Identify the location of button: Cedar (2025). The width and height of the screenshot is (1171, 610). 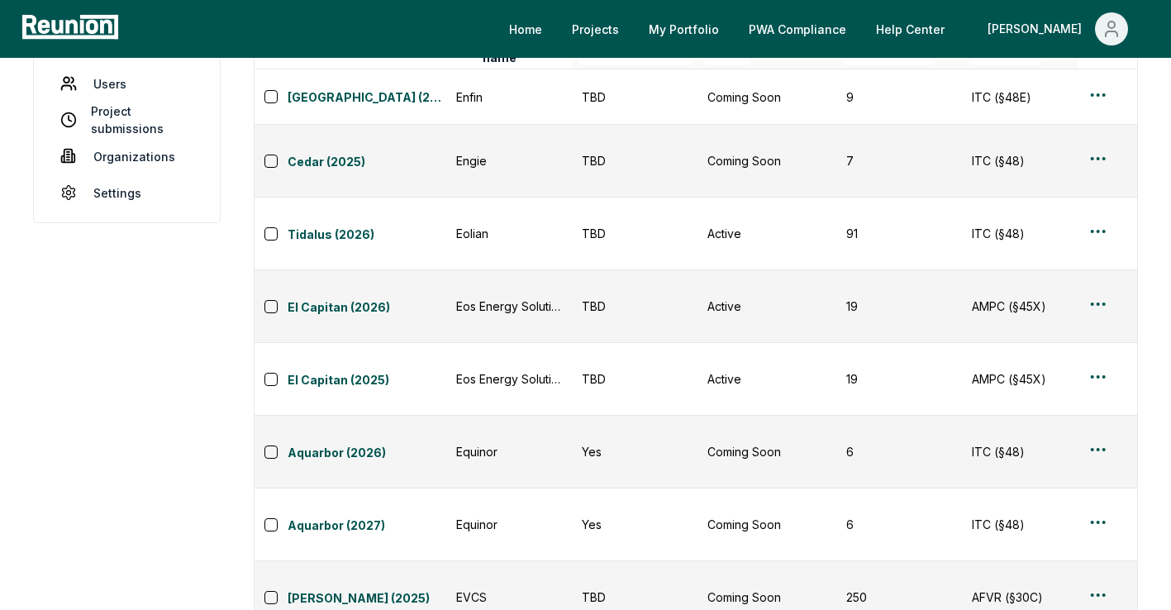
(367, 161).